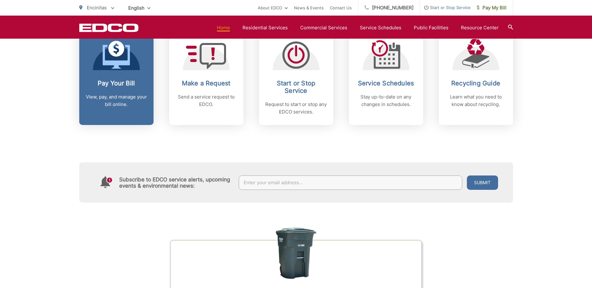  Describe the element at coordinates (324, 28) in the screenshot. I see `a: Commercial Services` at that location.